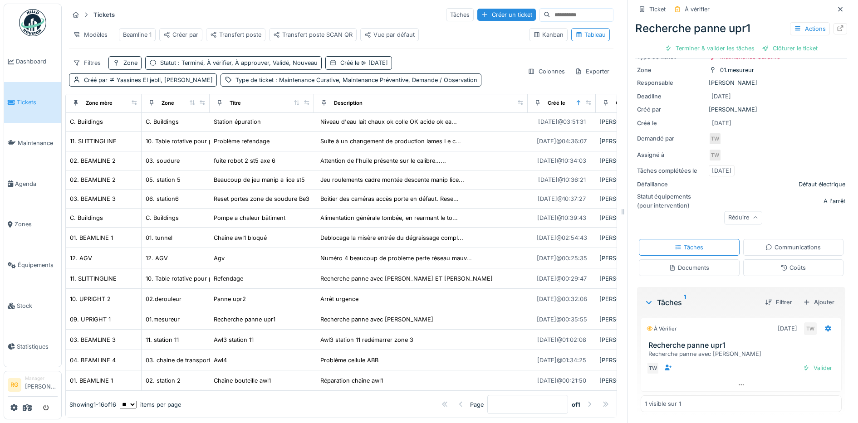 Image resolution: width=858 pixels, height=423 pixels. I want to click on div: Arrêt urgence, so click(339, 299).